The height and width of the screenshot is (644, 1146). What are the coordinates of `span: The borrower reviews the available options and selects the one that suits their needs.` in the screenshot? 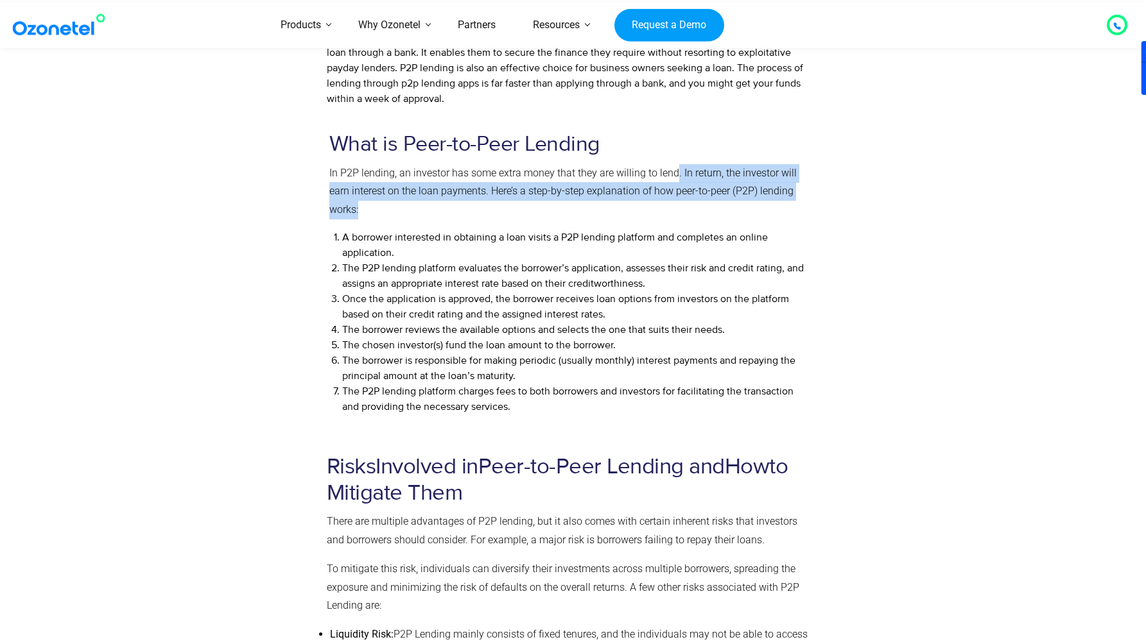 It's located at (533, 330).